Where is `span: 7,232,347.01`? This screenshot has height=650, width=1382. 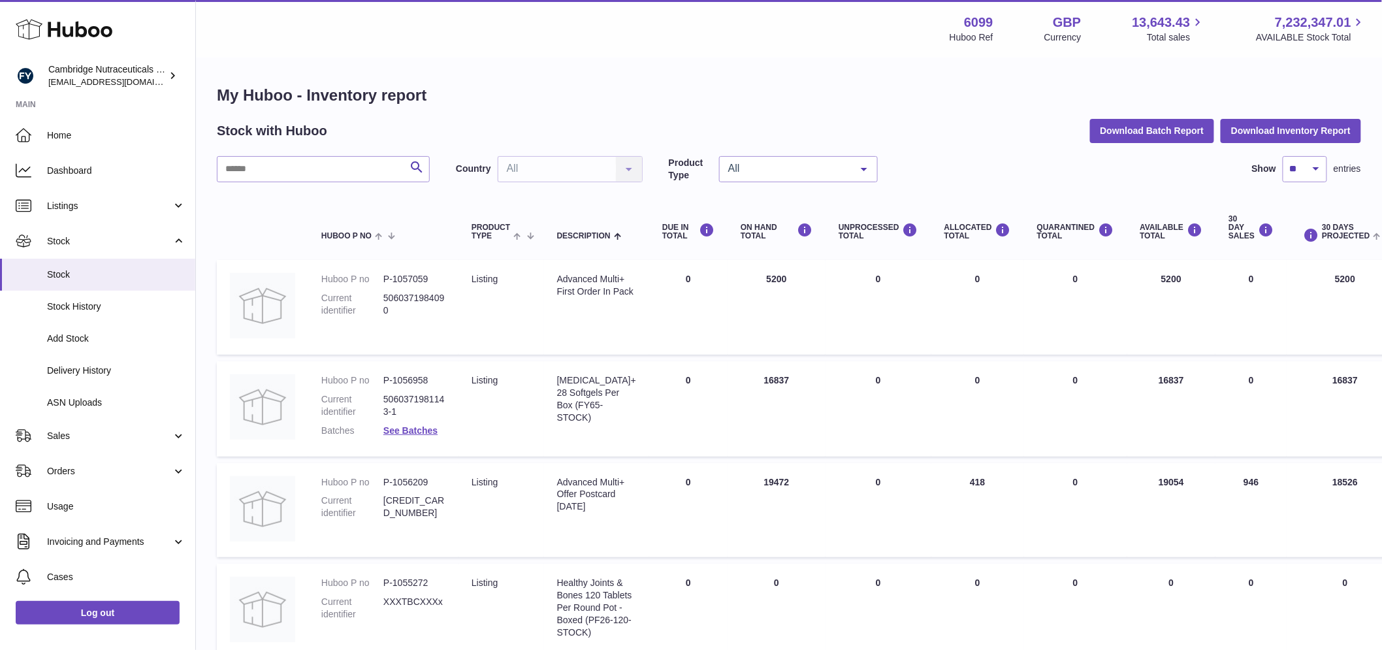
span: 7,232,347.01 is located at coordinates (1313, 22).